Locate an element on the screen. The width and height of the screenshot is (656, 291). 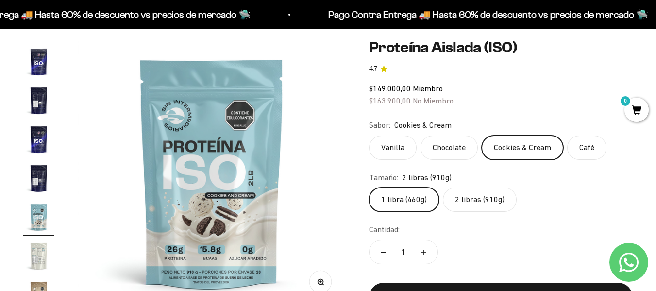
button: Ir al artículo 4 is located at coordinates (39, 63).